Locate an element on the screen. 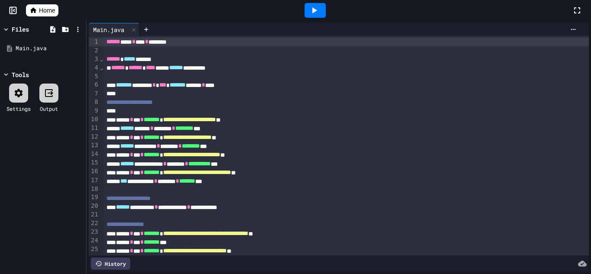  div: 15 is located at coordinates (94, 163).